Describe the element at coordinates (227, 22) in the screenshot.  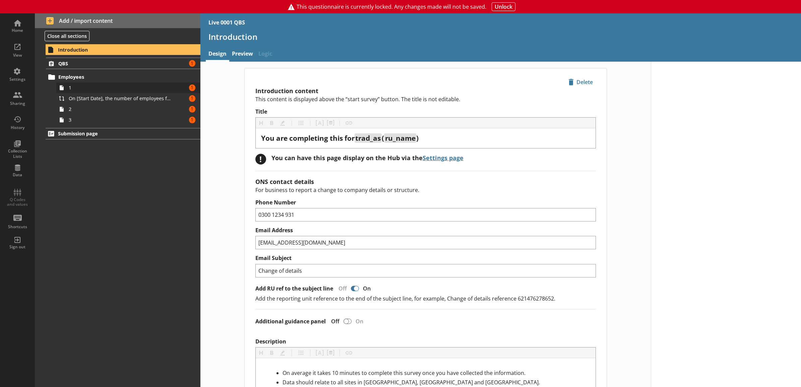
I see `div: Live 0001 QBS` at that location.